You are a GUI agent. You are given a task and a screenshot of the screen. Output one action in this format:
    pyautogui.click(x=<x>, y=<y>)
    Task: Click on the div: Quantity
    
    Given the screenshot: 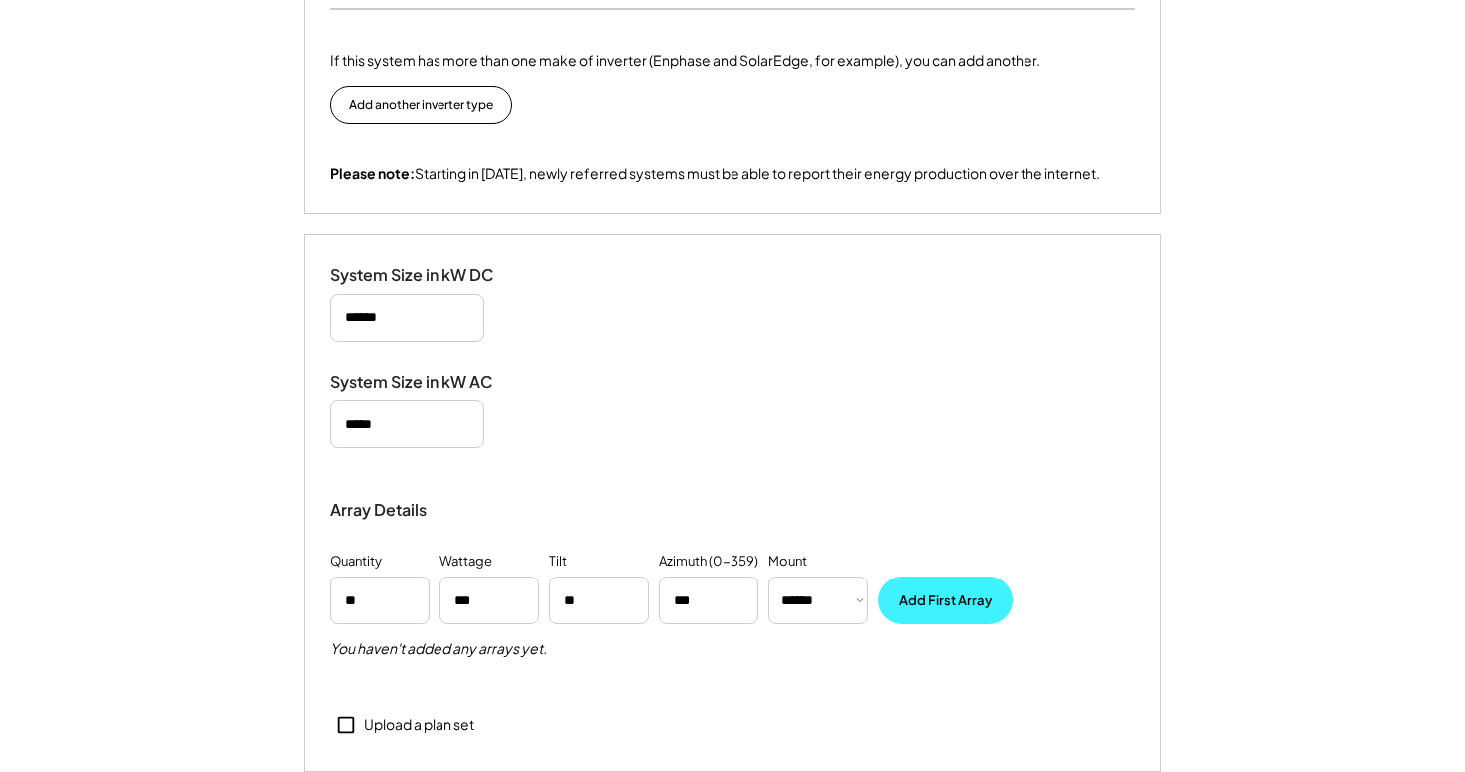 What is the action you would take?
    pyautogui.click(x=356, y=561)
    